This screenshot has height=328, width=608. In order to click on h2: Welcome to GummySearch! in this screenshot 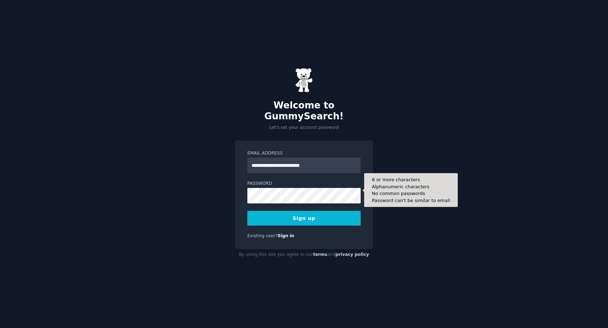, I will do `click(304, 111)`.